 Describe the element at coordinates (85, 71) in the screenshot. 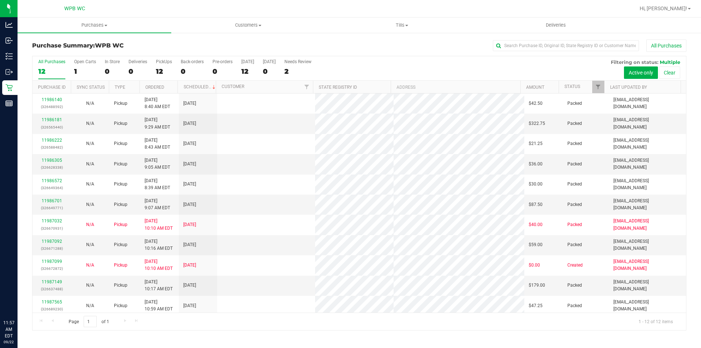

I see `div: 1` at that location.